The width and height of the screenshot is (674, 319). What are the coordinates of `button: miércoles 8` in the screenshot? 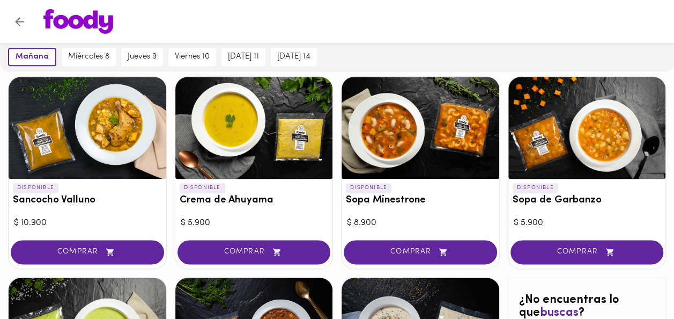 It's located at (89, 57).